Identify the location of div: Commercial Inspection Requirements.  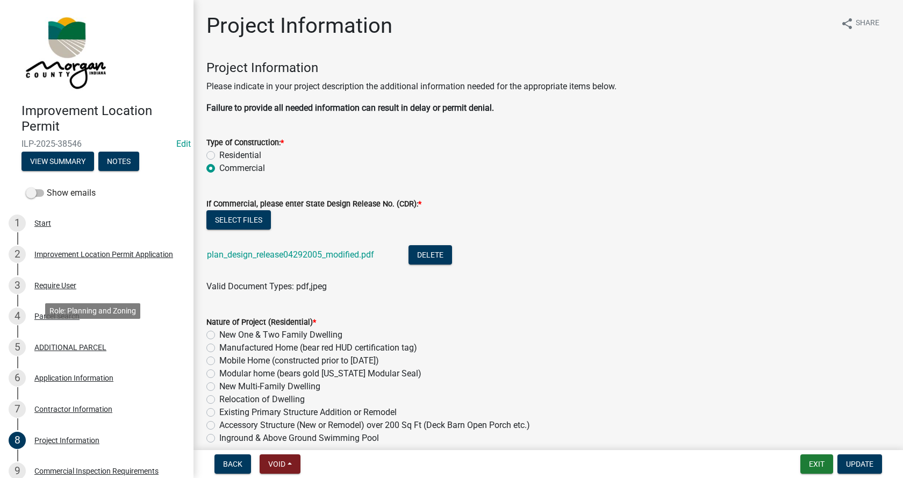
(96, 471).